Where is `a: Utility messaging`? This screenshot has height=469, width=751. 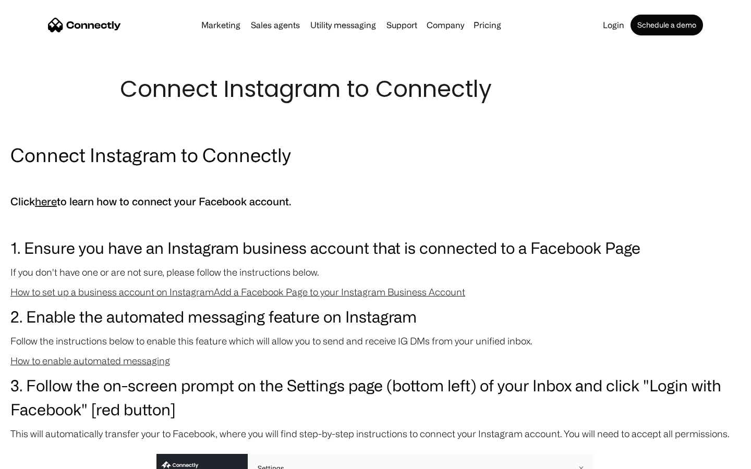
a: Utility messaging is located at coordinates (343, 25).